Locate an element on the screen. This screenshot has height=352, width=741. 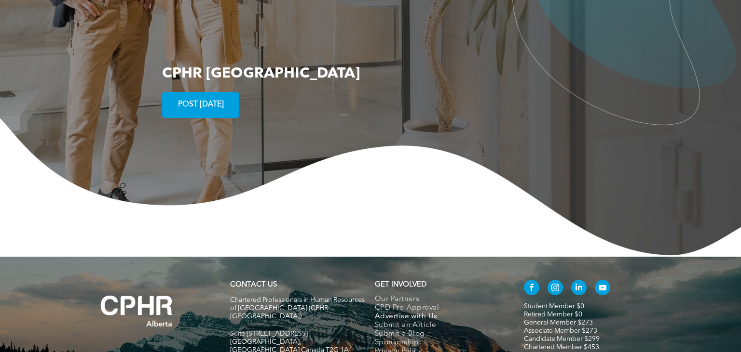
a: CPD Pre-Approval is located at coordinates (439, 309).